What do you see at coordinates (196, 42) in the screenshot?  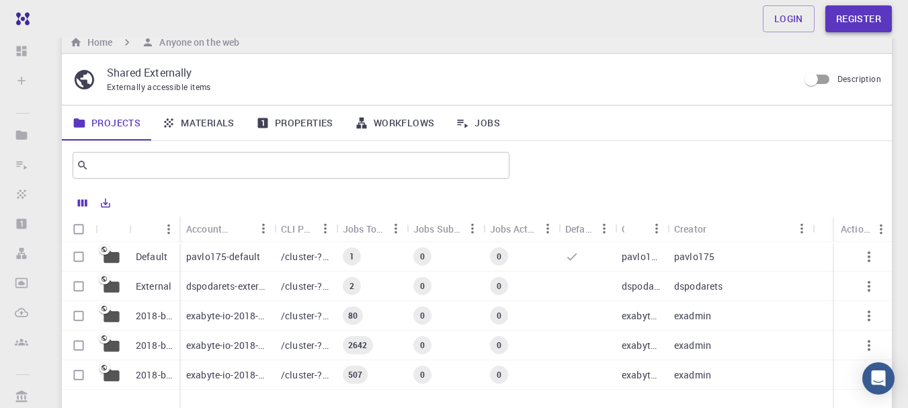 I see `h6: Anyone on the web` at bounding box center [196, 42].